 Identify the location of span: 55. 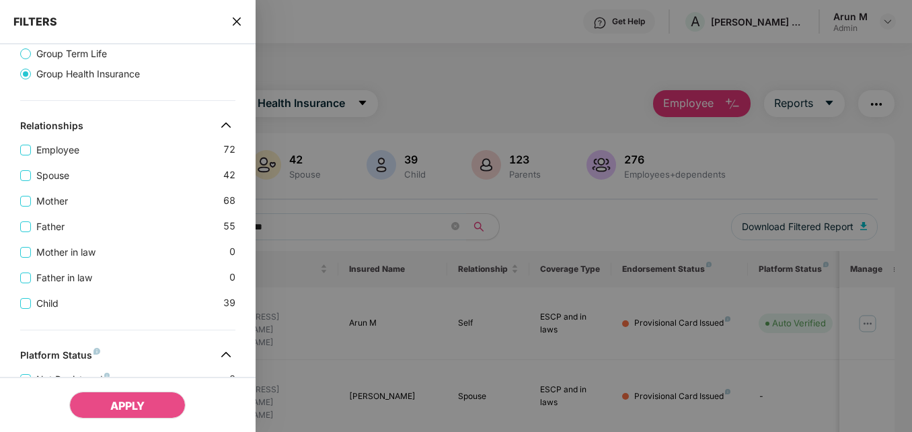
(229, 226).